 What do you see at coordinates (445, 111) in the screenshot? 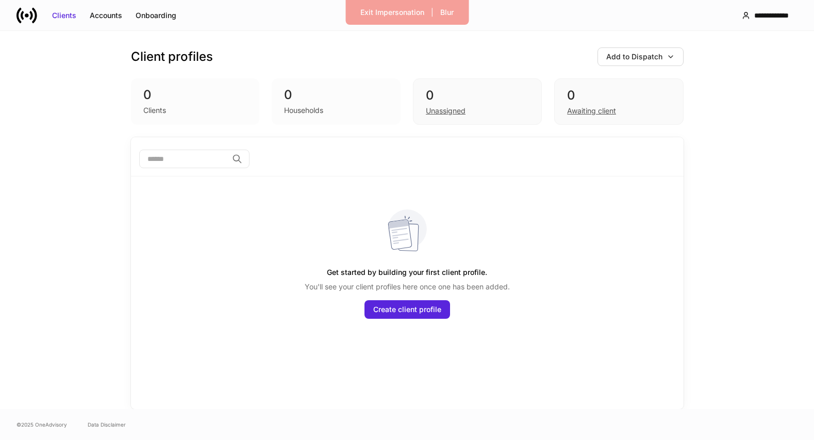
I see `div: Unassigned` at bounding box center [445, 111].